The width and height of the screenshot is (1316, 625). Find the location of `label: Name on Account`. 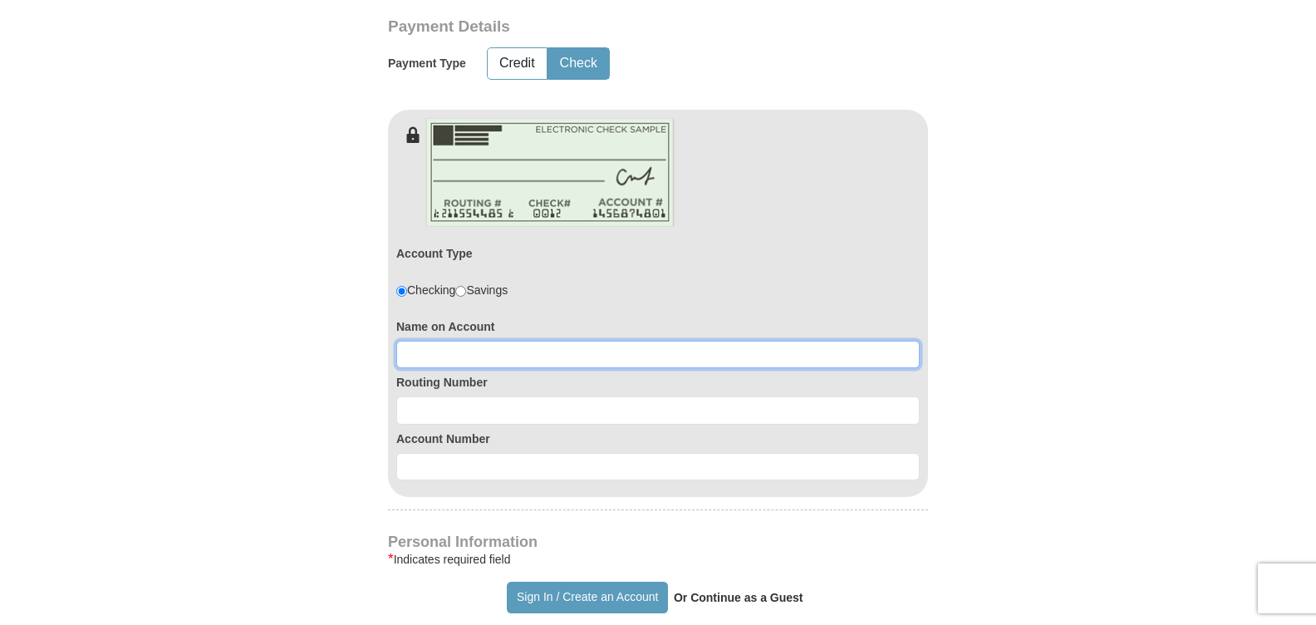

label: Name on Account is located at coordinates (658, 326).